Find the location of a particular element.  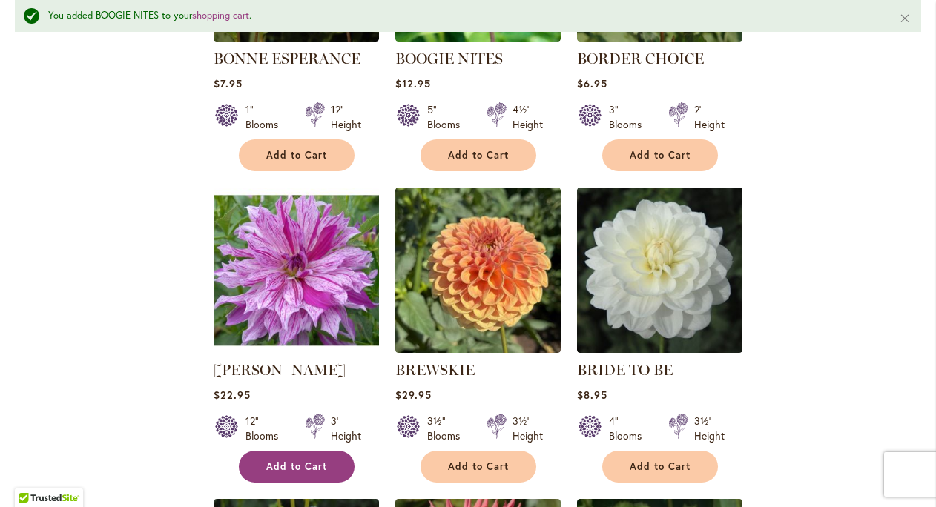

div: 2' Height is located at coordinates (709, 117).